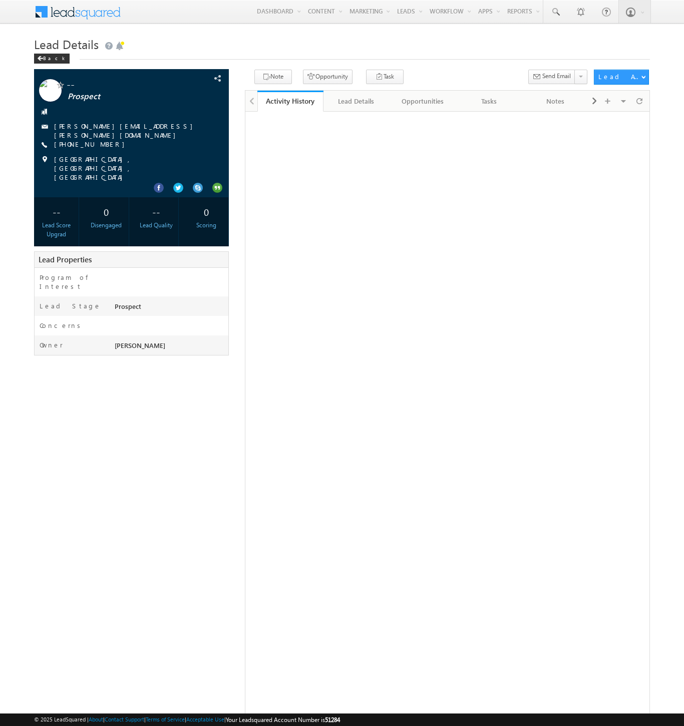 The image size is (684, 726). I want to click on span: Your Leadsquared Account Number is, so click(283, 720).